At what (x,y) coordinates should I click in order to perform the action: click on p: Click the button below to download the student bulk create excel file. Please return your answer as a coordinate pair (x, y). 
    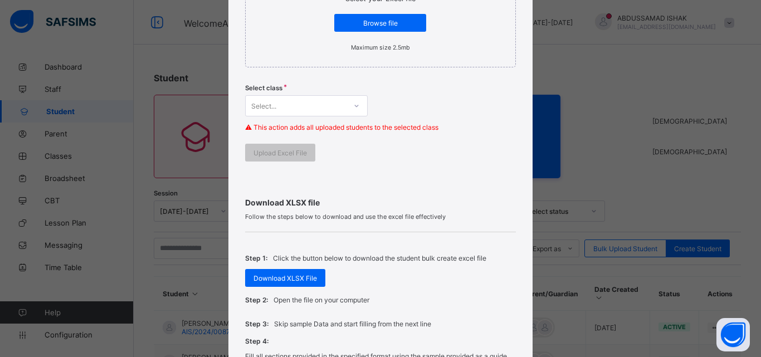
    Looking at the image, I should click on (379, 258).